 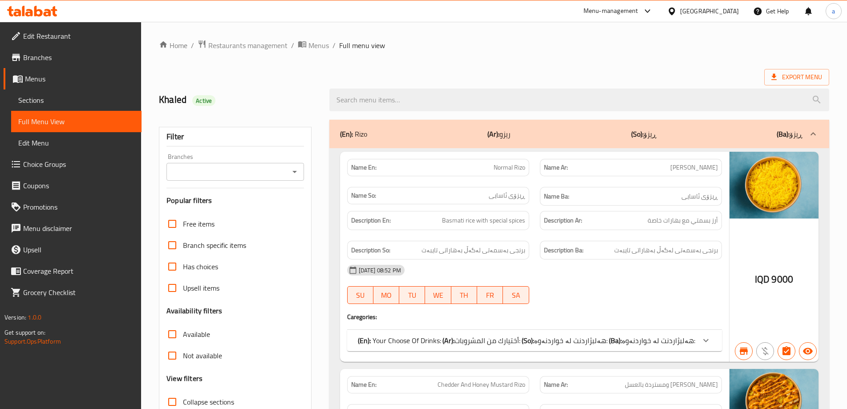 What do you see at coordinates (79, 250) in the screenshot?
I see `span: Upsell` at bounding box center [79, 250].